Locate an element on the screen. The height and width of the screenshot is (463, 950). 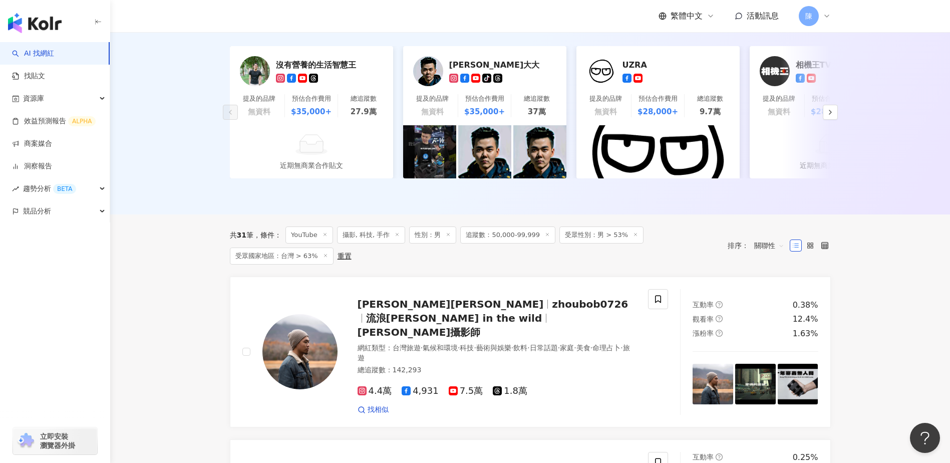
div: 相機王TV is located at coordinates (846, 65).